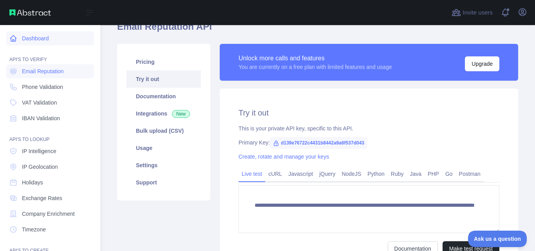  I want to click on span: Exchange Rates, so click(42, 198).